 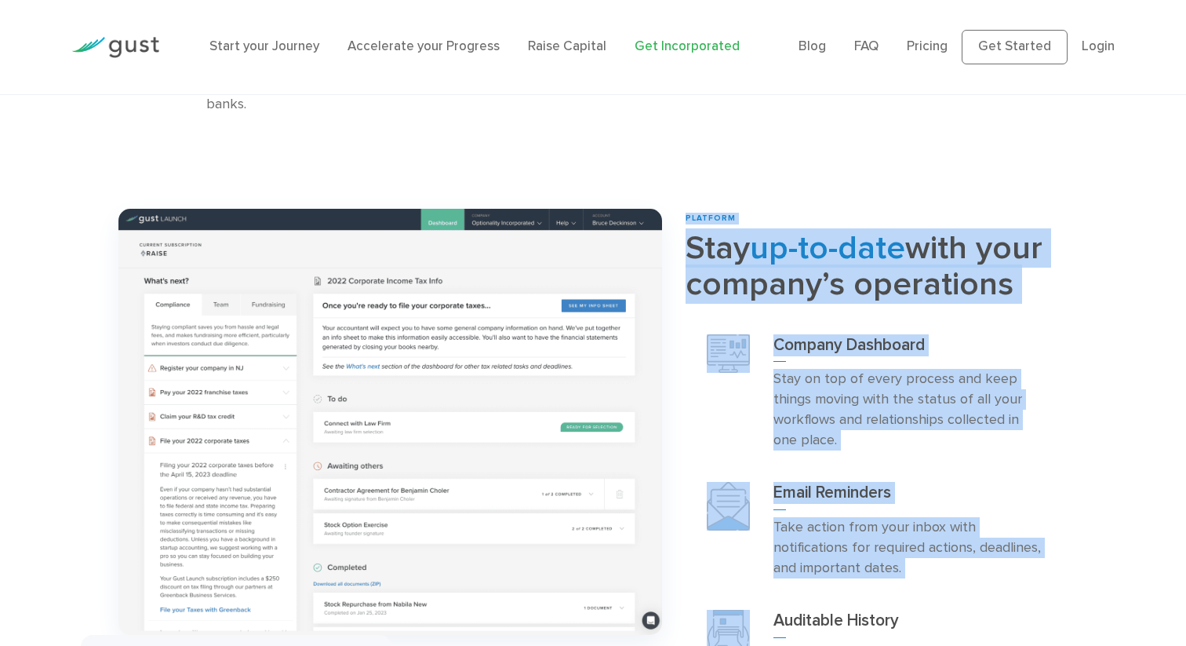 I want to click on a: FAQ, so click(x=866, y=46).